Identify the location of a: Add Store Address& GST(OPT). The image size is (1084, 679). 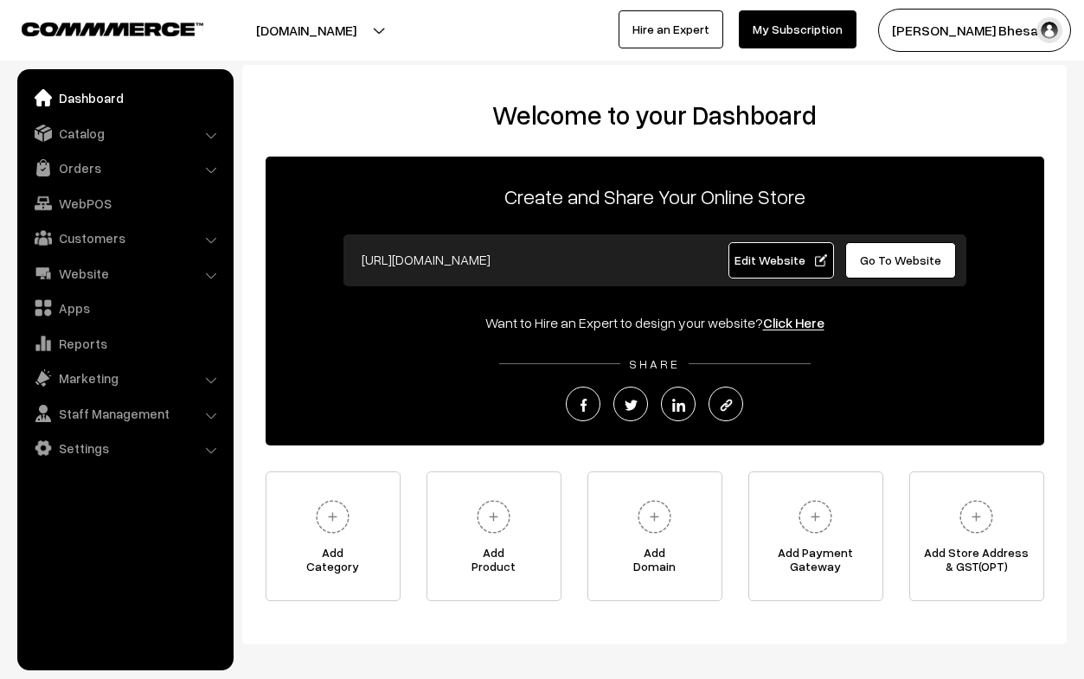
(976, 536).